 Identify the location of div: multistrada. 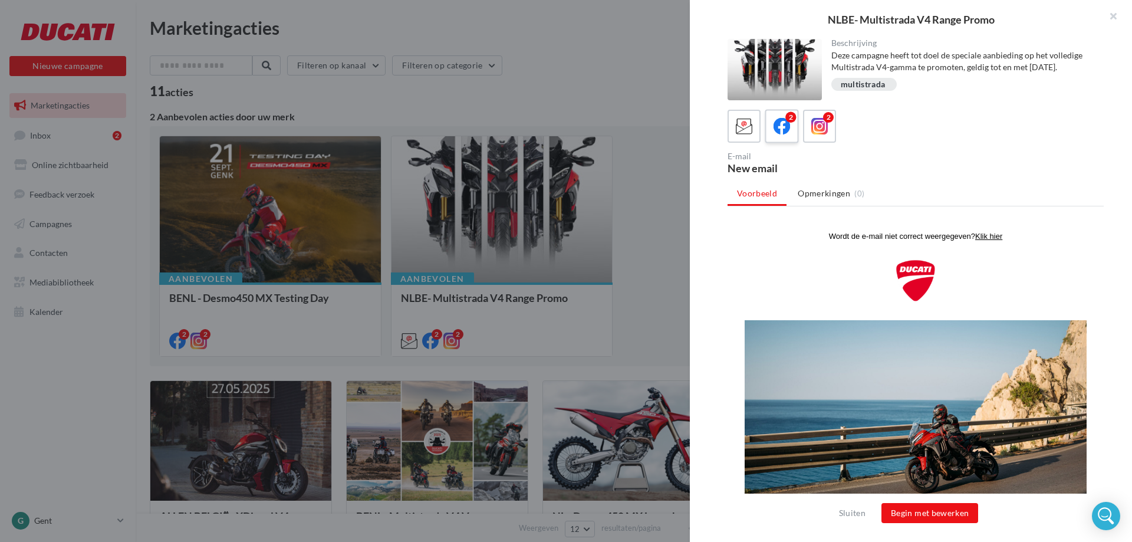
(863, 84).